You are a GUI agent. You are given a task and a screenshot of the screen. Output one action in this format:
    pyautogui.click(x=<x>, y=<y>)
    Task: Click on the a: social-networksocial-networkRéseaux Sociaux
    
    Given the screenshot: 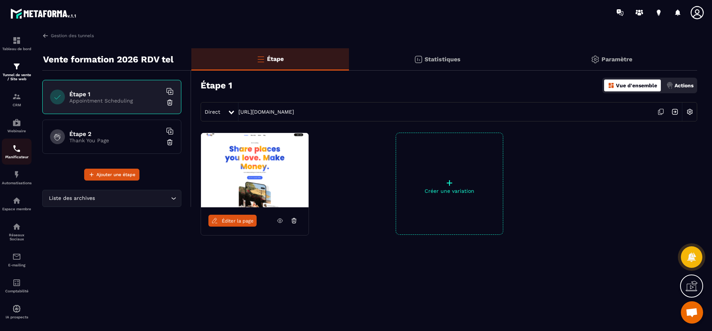 What is the action you would take?
    pyautogui.click(x=17, y=231)
    